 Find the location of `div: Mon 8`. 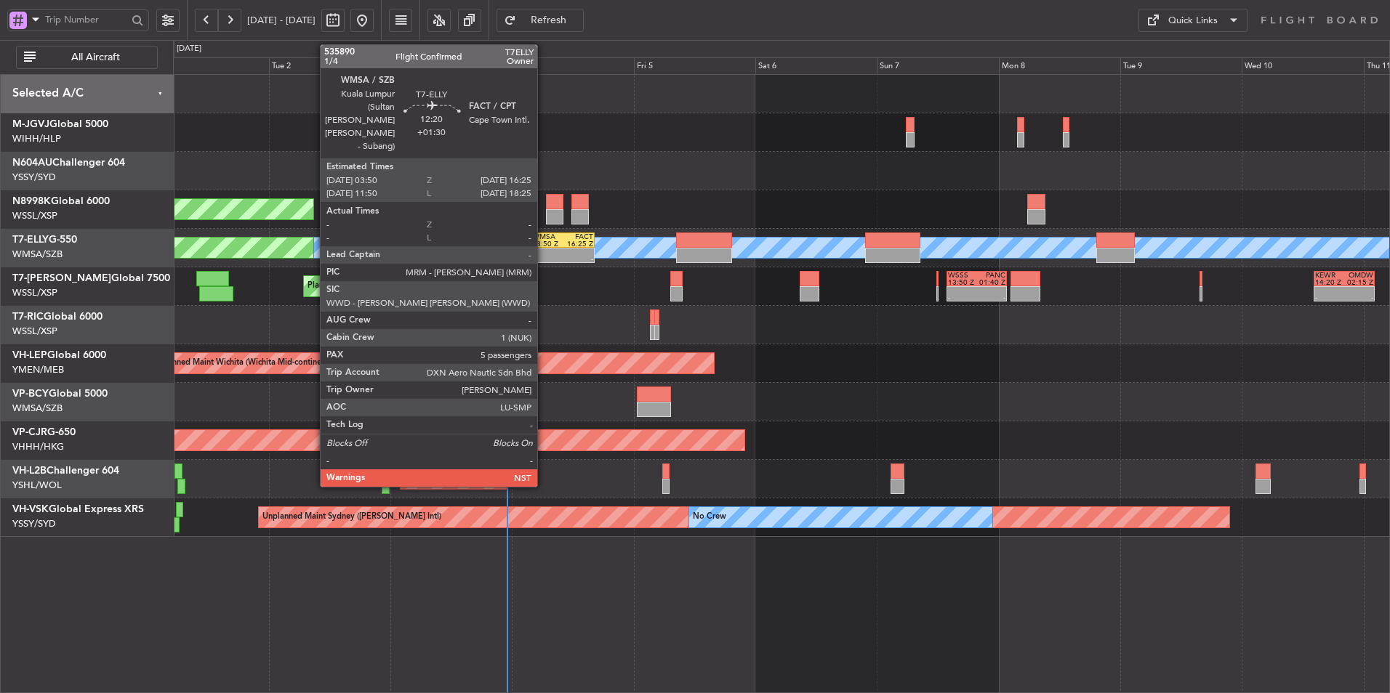

div: Mon 8 is located at coordinates (1059, 66).